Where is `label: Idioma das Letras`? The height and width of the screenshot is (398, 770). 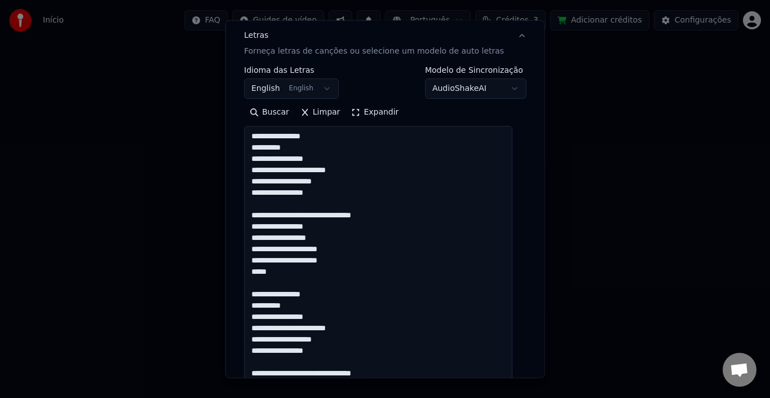
label: Idioma das Letras is located at coordinates (292, 70).